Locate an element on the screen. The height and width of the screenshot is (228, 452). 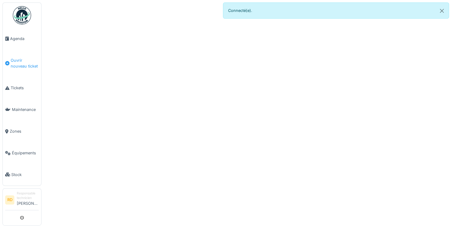
a: Tickets is located at coordinates (22, 88).